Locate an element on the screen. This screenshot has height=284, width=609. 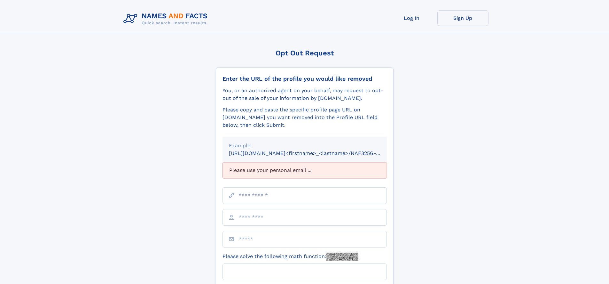
div: Opt Out Request is located at coordinates (305, 53).